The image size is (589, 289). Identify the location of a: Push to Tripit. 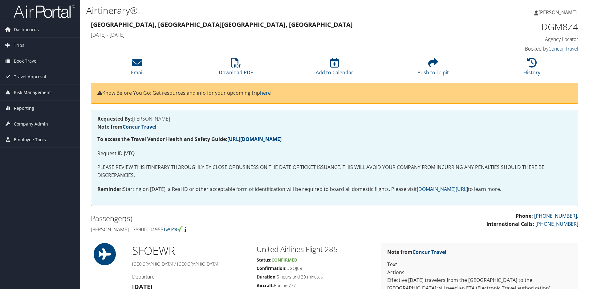
(433, 68).